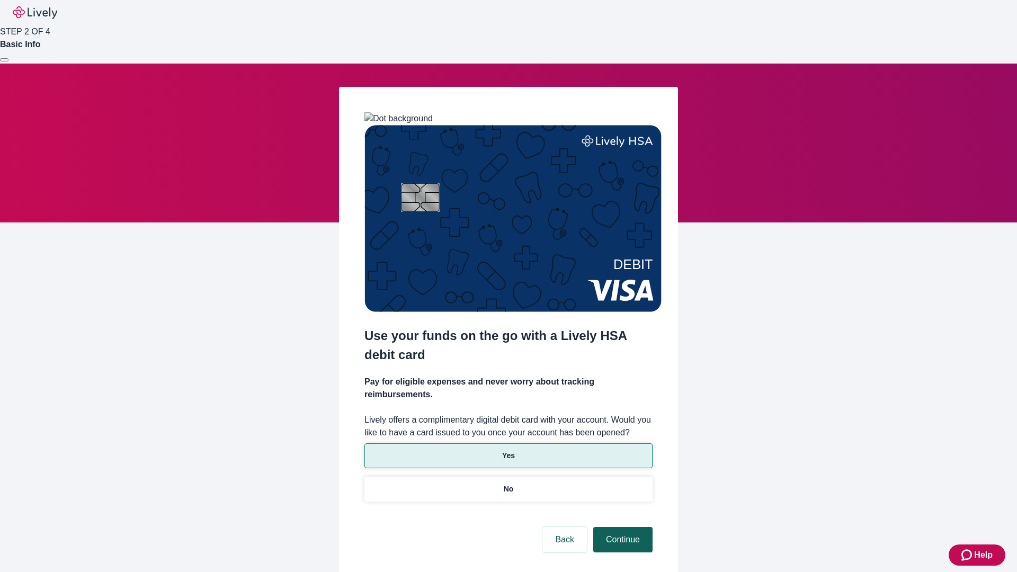  What do you see at coordinates (509, 456) in the screenshot?
I see `p: Yes` at bounding box center [509, 456].